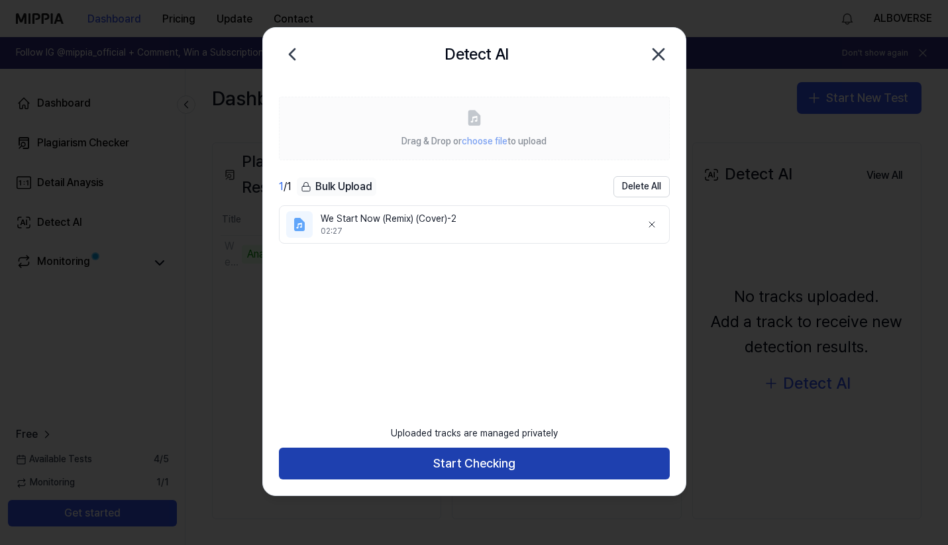 The width and height of the screenshot is (948, 545). Describe the element at coordinates (285, 187) in the screenshot. I see `div: / 1` at that location.